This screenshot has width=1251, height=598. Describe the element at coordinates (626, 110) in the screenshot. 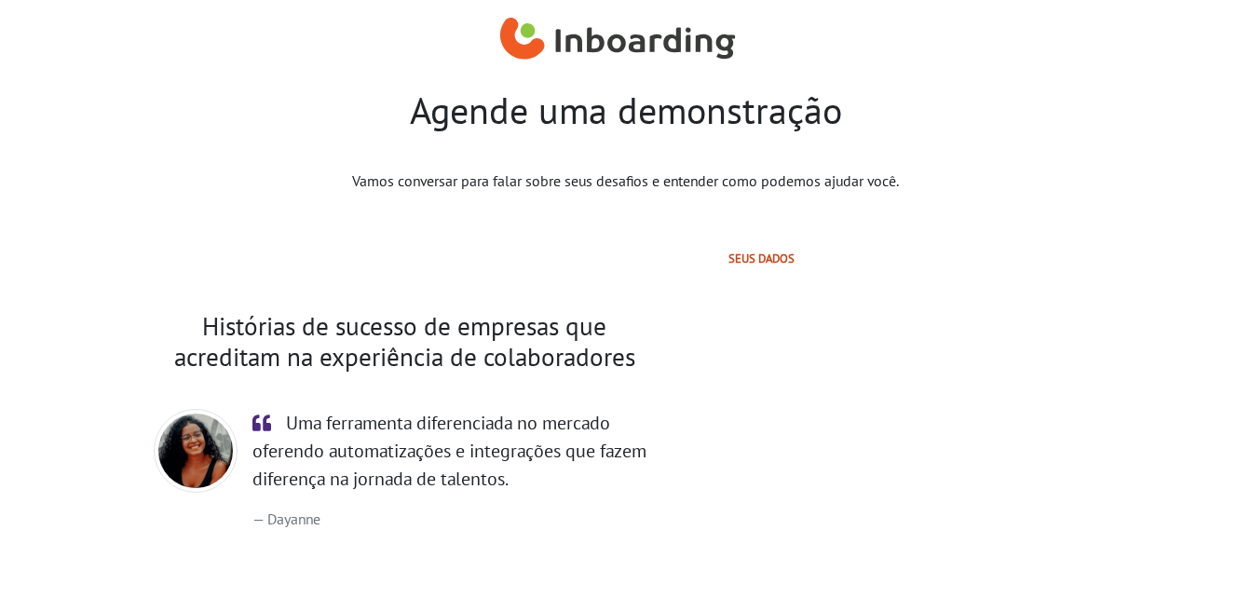

I see `h1: Agende uma demonstração` at that location.